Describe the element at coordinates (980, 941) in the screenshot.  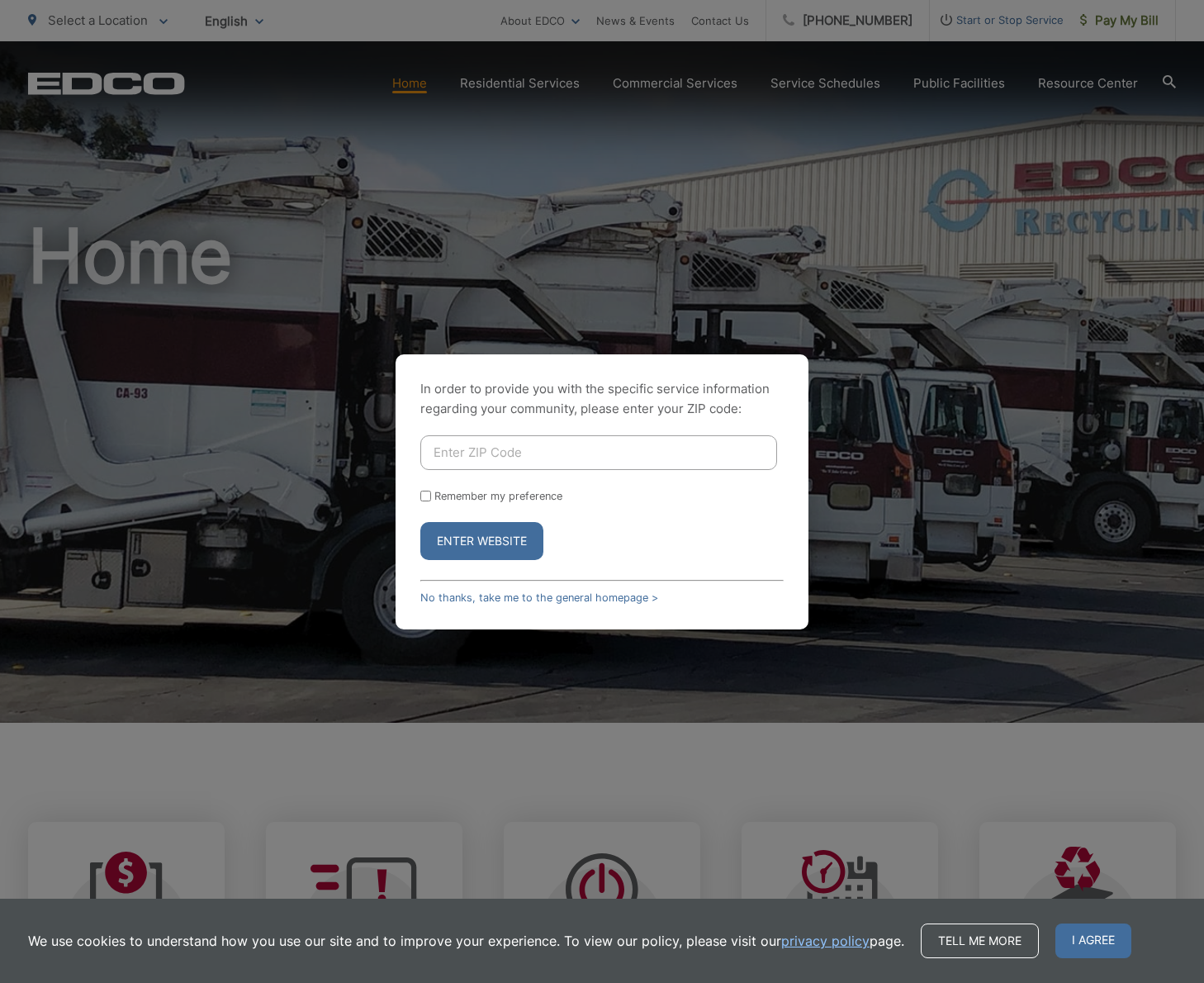
I see `a: Tell me more` at that location.